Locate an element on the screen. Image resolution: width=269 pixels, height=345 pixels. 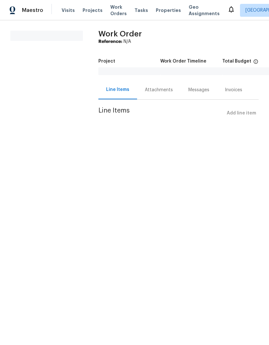
span: Properties is located at coordinates (169, 10).